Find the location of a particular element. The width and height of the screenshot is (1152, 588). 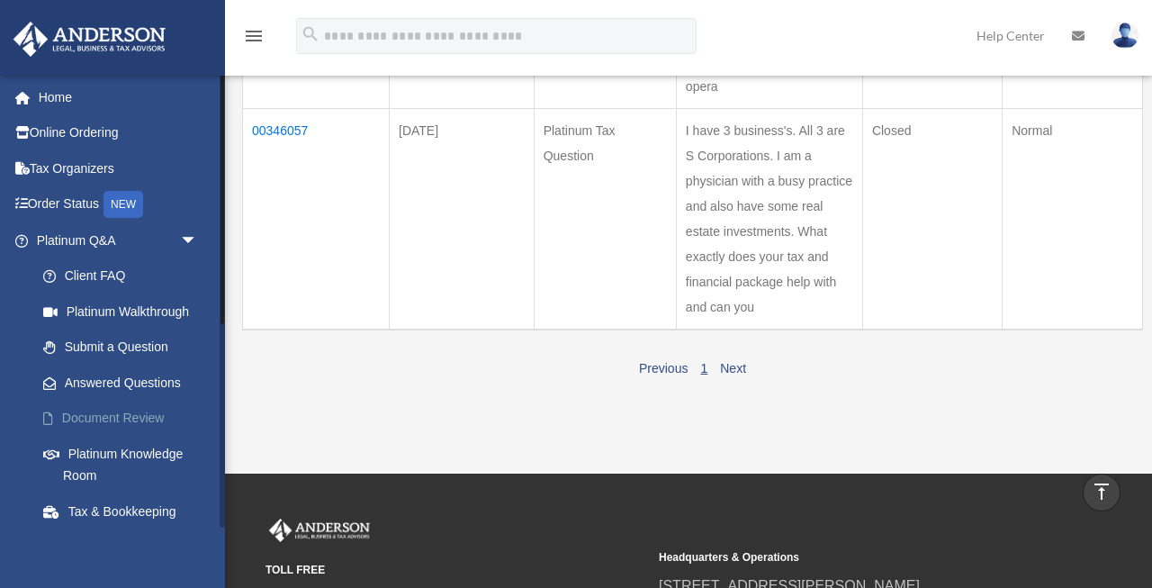

a: Document Review is located at coordinates (125, 418).